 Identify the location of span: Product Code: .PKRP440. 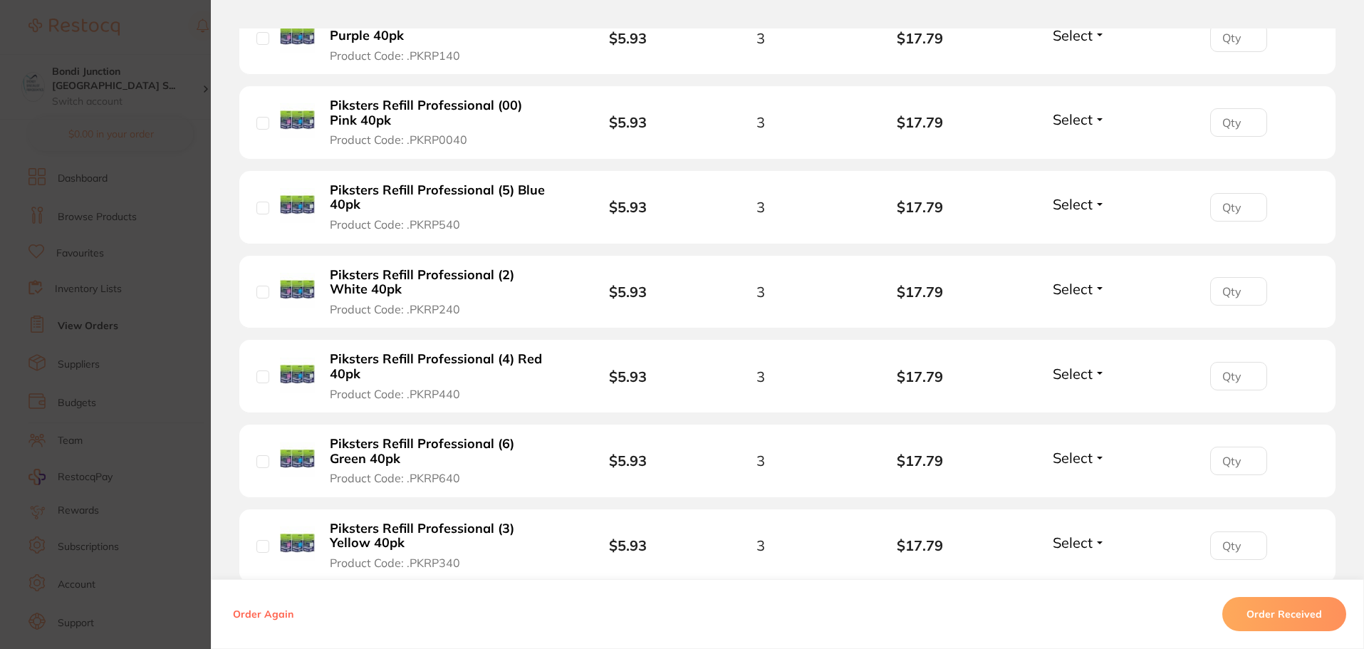
(395, 394).